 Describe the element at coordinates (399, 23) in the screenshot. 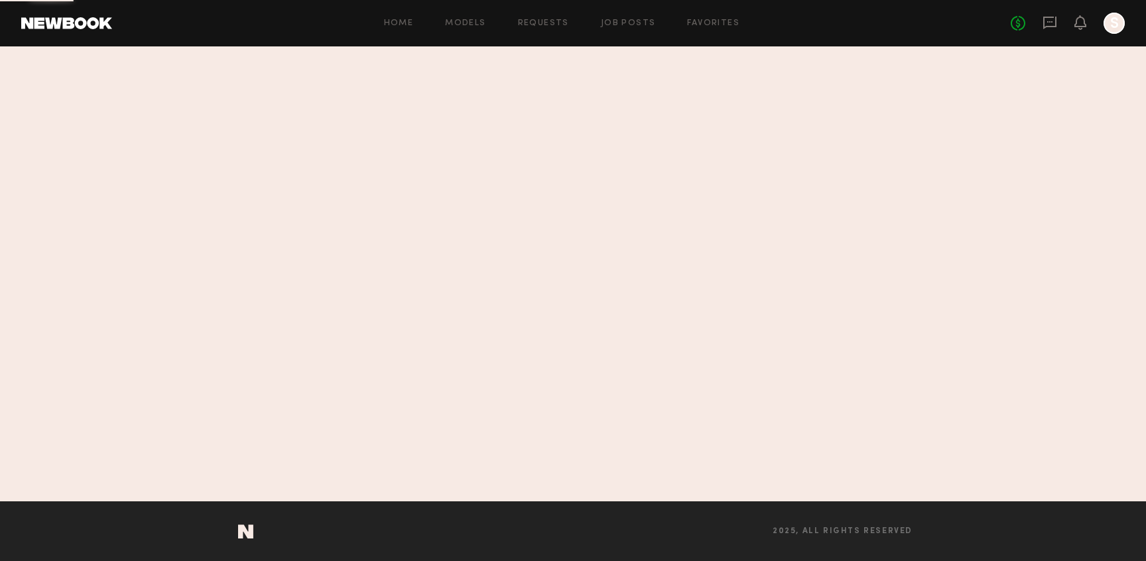

I see `a: Home` at that location.